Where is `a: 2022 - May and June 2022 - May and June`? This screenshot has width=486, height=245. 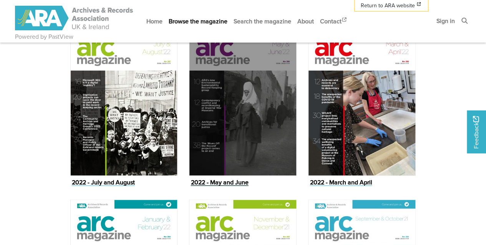
a: 2022 - May and June 2022 - May and June is located at coordinates (243, 106).